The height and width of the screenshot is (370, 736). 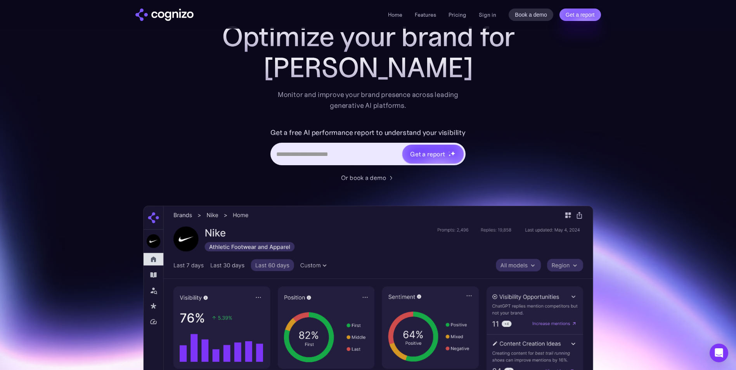 I want to click on img: cognizo logo, so click(x=164, y=15).